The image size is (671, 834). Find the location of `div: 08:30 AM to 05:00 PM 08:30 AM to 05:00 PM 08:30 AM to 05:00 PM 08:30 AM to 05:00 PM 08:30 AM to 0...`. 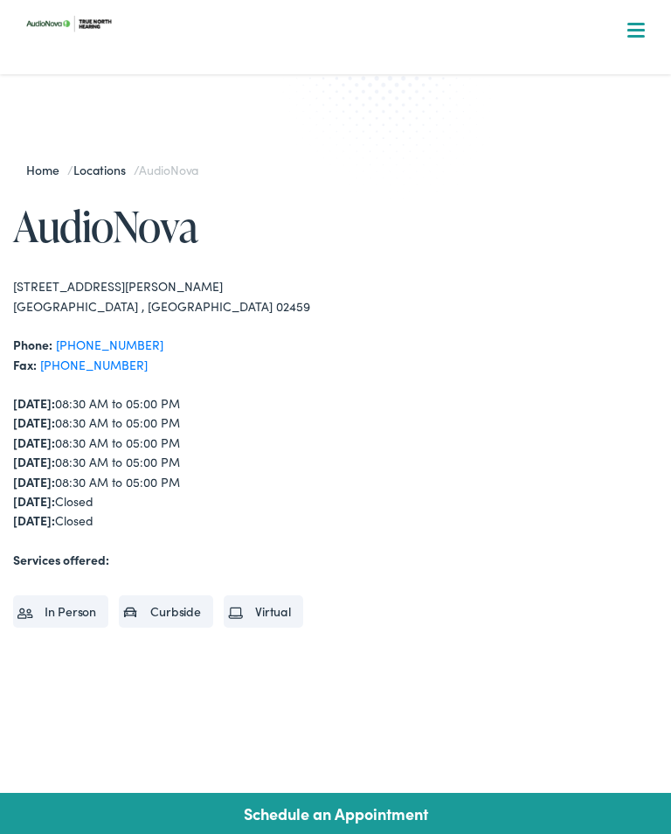

div: 08:30 AM to 05:00 PM 08:30 AM to 05:00 PM 08:30 AM to 05:00 PM 08:30 AM to 05:00 PM 08:30 AM to 0... is located at coordinates (174, 462).